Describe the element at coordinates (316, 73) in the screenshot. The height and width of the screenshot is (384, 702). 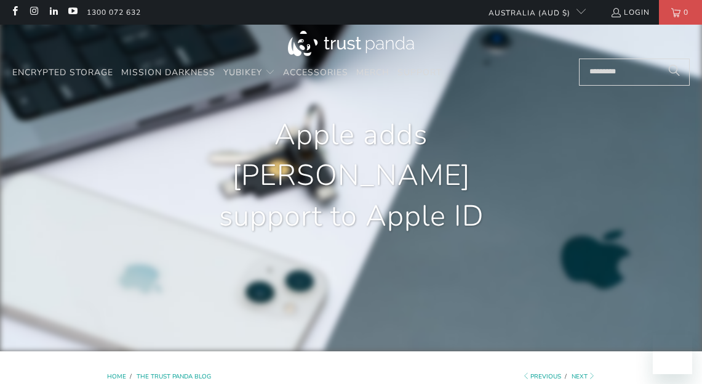
I see `a: Accessories` at that location.